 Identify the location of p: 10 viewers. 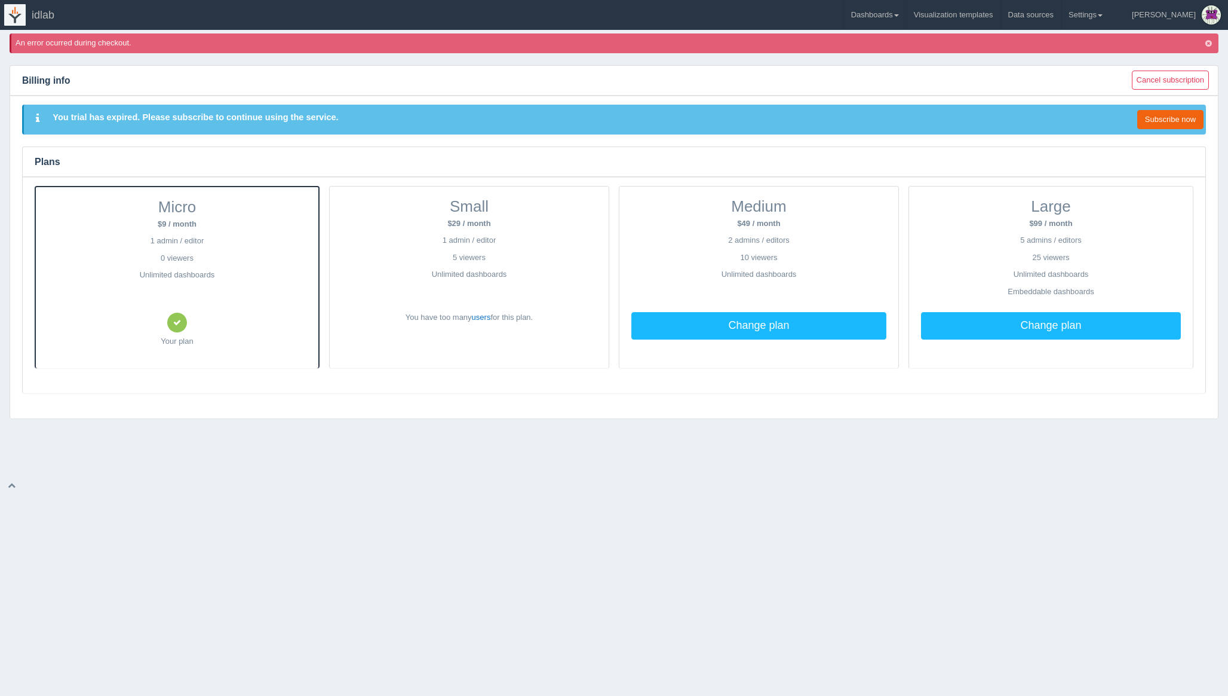
(759, 258).